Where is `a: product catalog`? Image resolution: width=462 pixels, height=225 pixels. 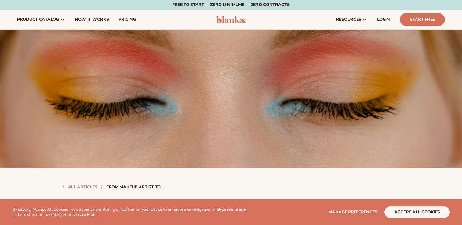
a: product catalog is located at coordinates (41, 20).